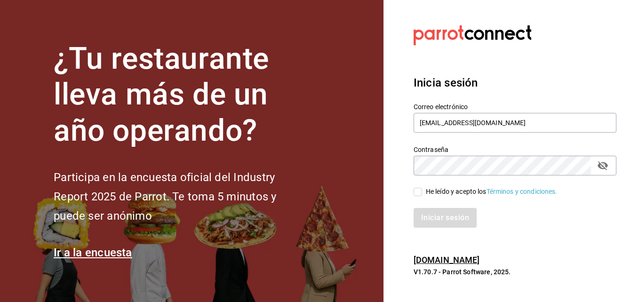  I want to click on button: passwordField, so click(603, 166).